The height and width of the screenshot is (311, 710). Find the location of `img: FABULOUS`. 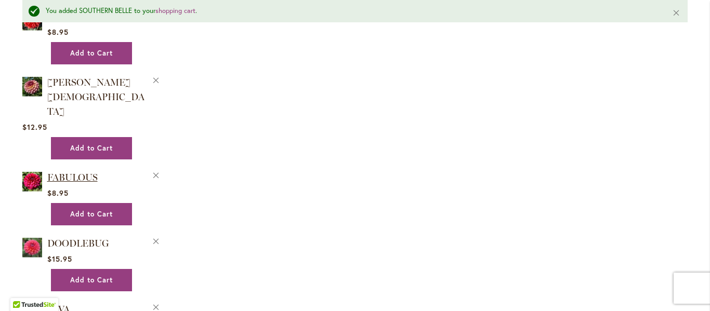

img: FABULOUS is located at coordinates (32, 181).